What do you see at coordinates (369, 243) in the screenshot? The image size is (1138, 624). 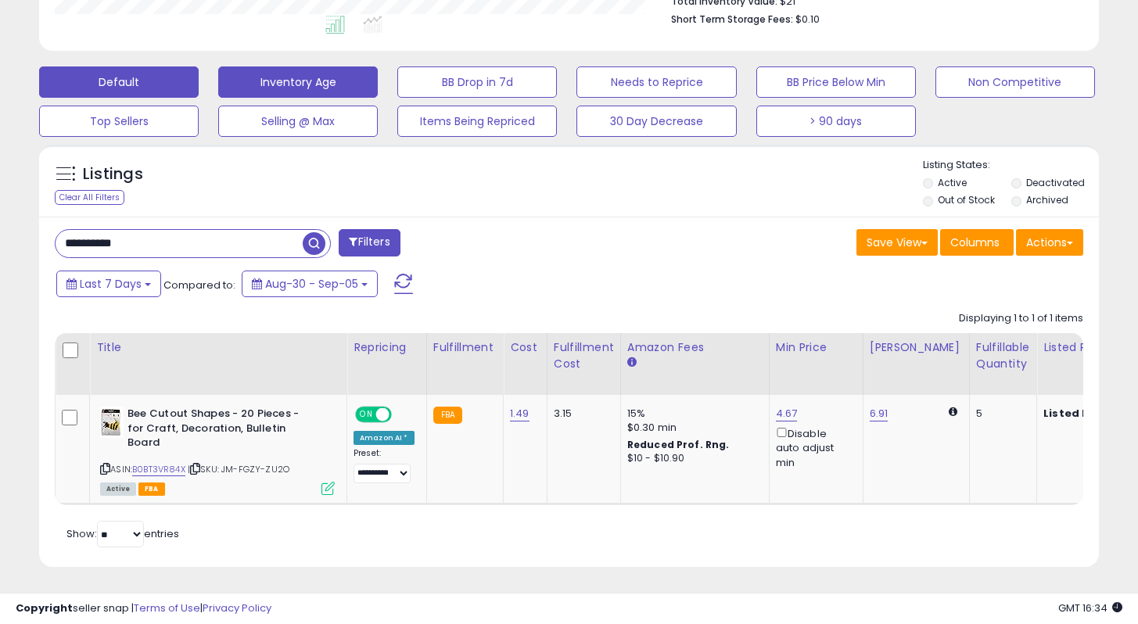 I see `button: Filters` at bounding box center [369, 243].